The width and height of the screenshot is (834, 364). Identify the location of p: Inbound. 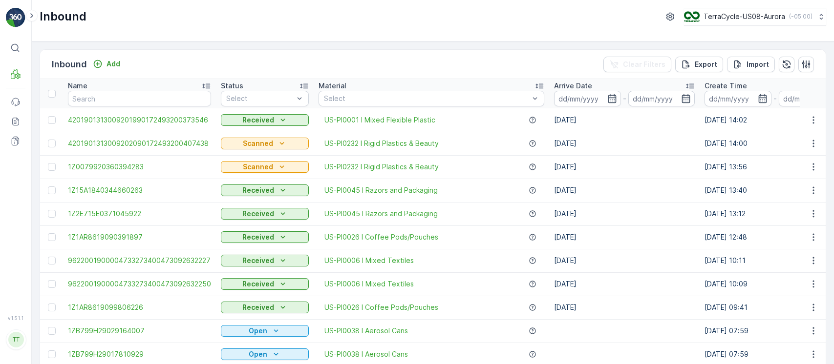
(63, 17).